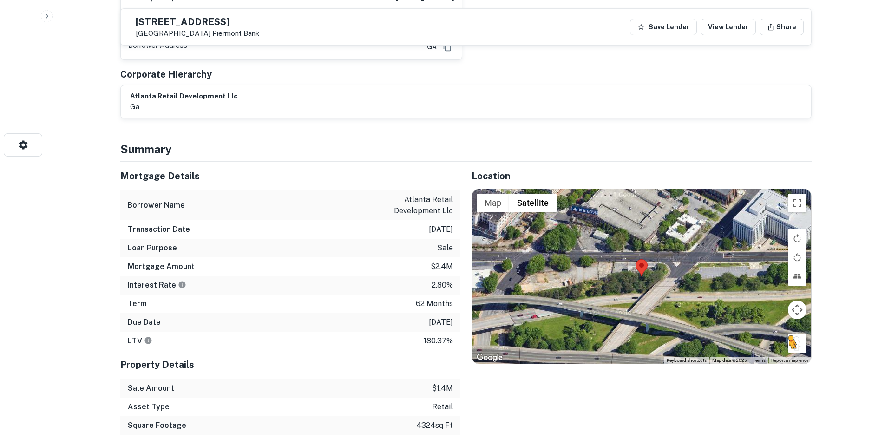  What do you see at coordinates (137, 304) in the screenshot?
I see `h6: Term` at bounding box center [137, 304].